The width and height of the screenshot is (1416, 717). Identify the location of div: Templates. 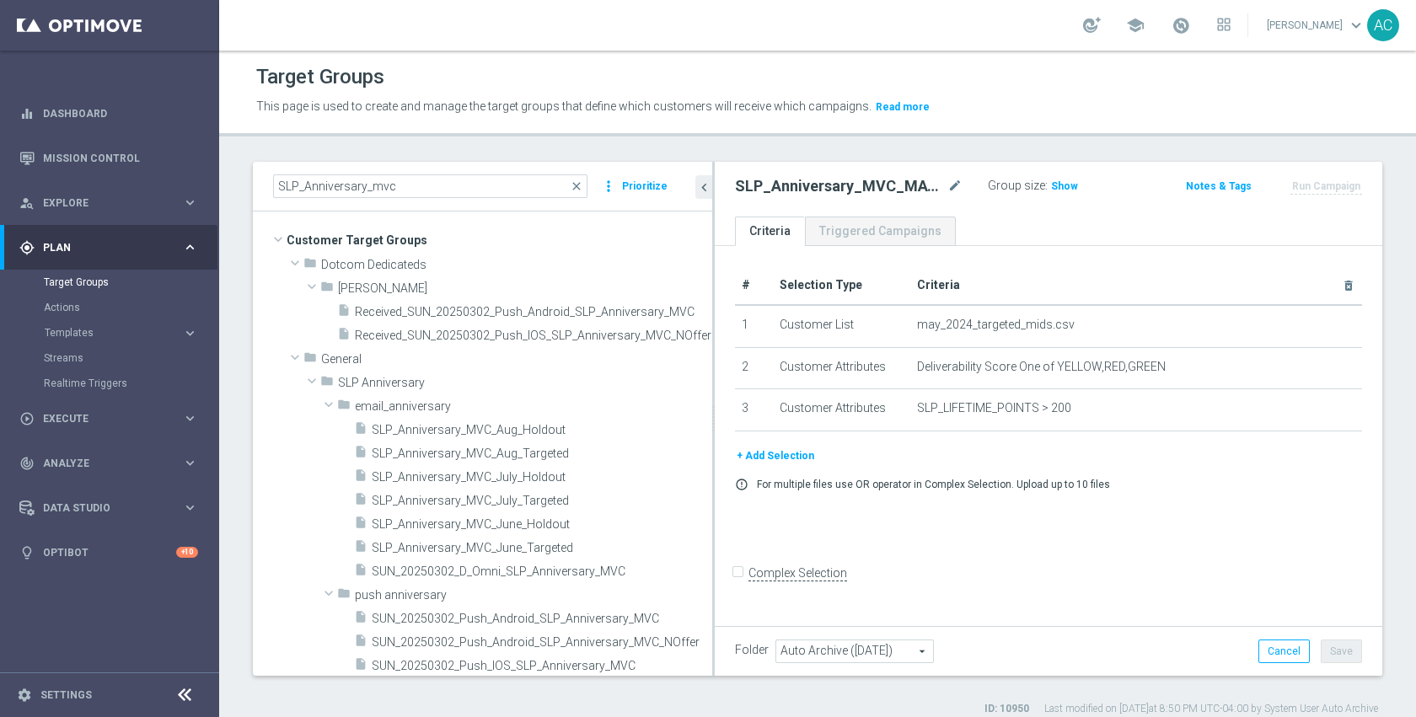
(131, 333).